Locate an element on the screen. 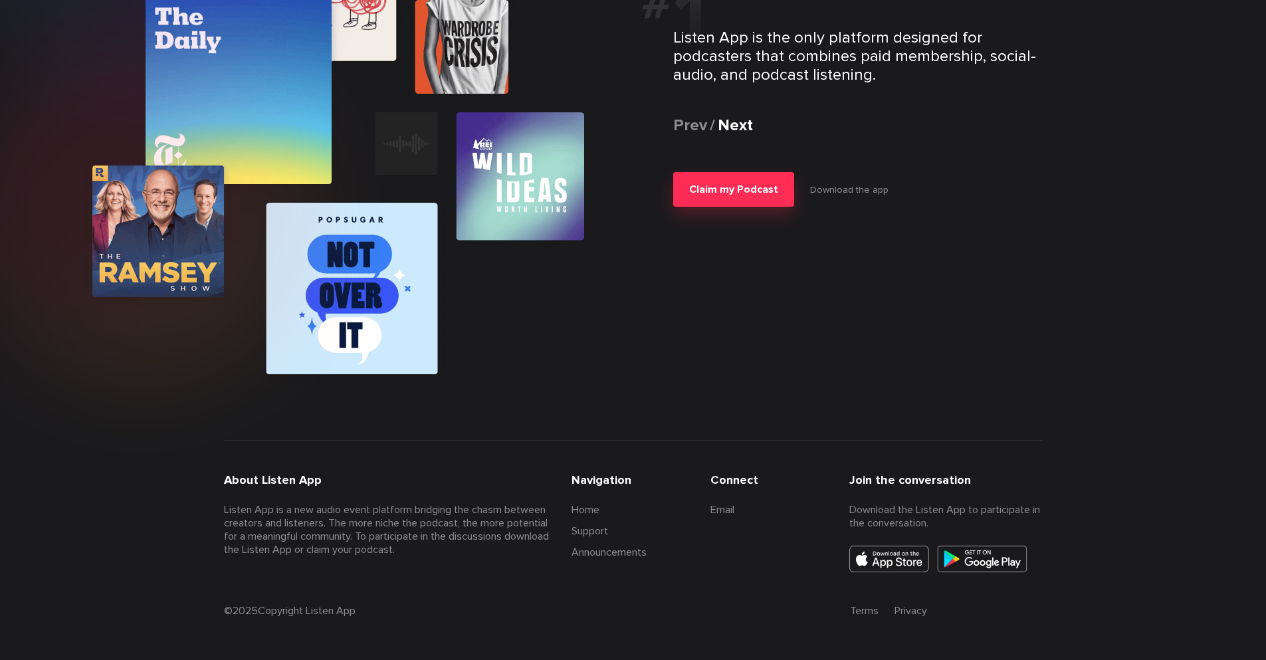  p: Listen App is a new audio event platform bridging the chasm between creators and listeners. The m... is located at coordinates (389, 530).